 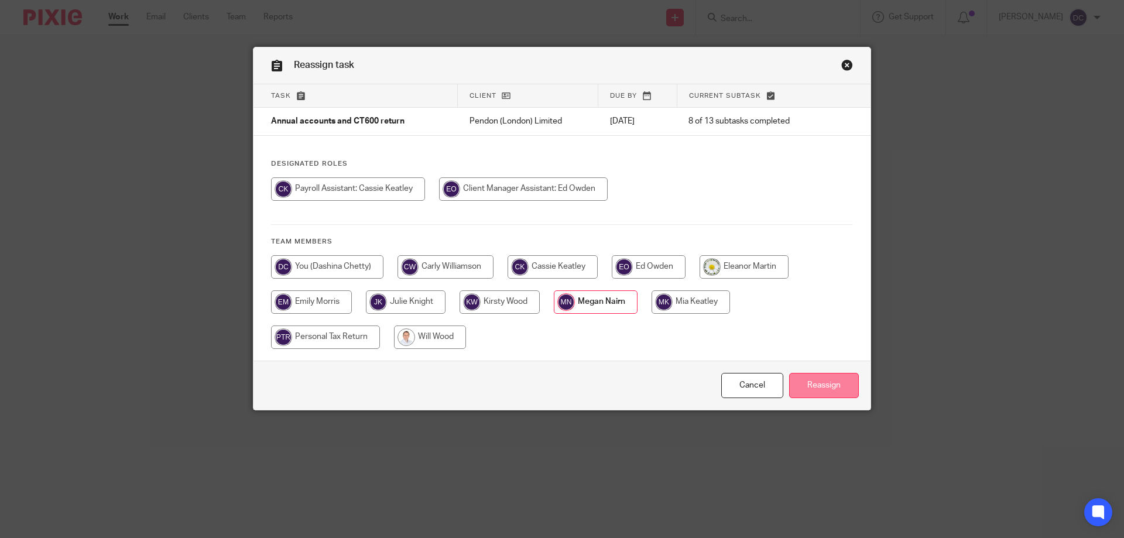 I want to click on td: 8 of 13 subtasks completed, so click(x=753, y=122).